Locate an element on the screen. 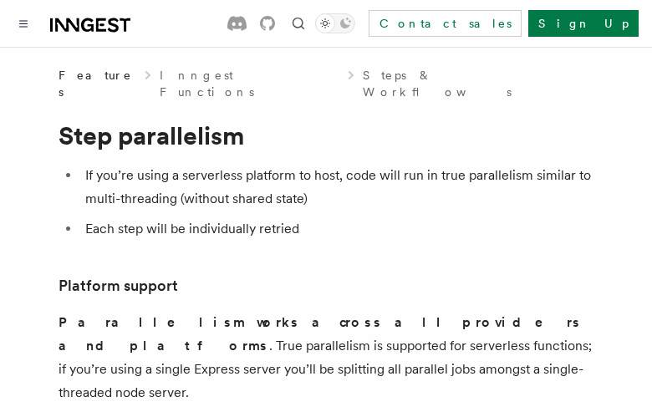  button: Toggle navigation is located at coordinates (23, 23).